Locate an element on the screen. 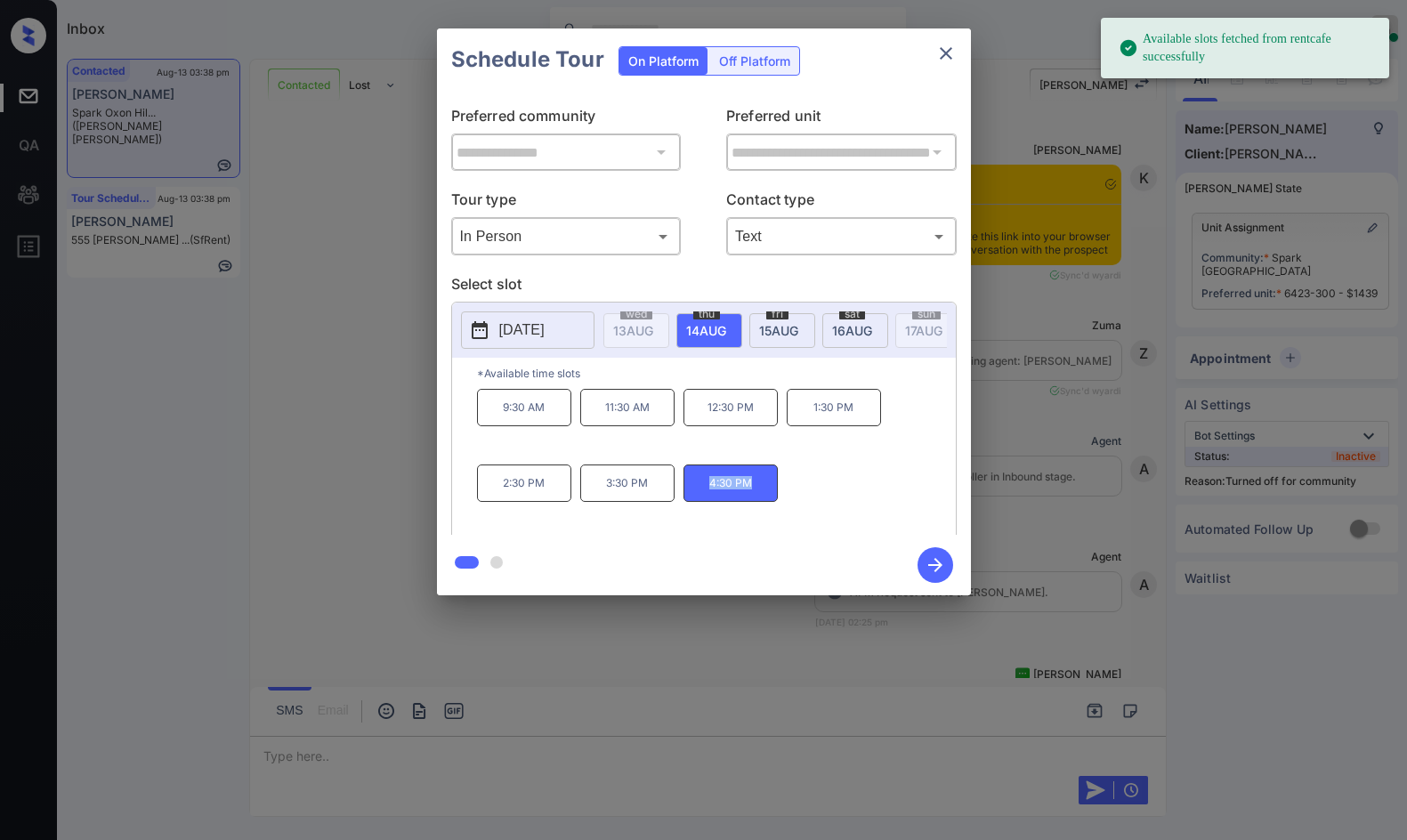 Image resolution: width=1407 pixels, height=840 pixels. p: 12:30 PM is located at coordinates (731, 407).